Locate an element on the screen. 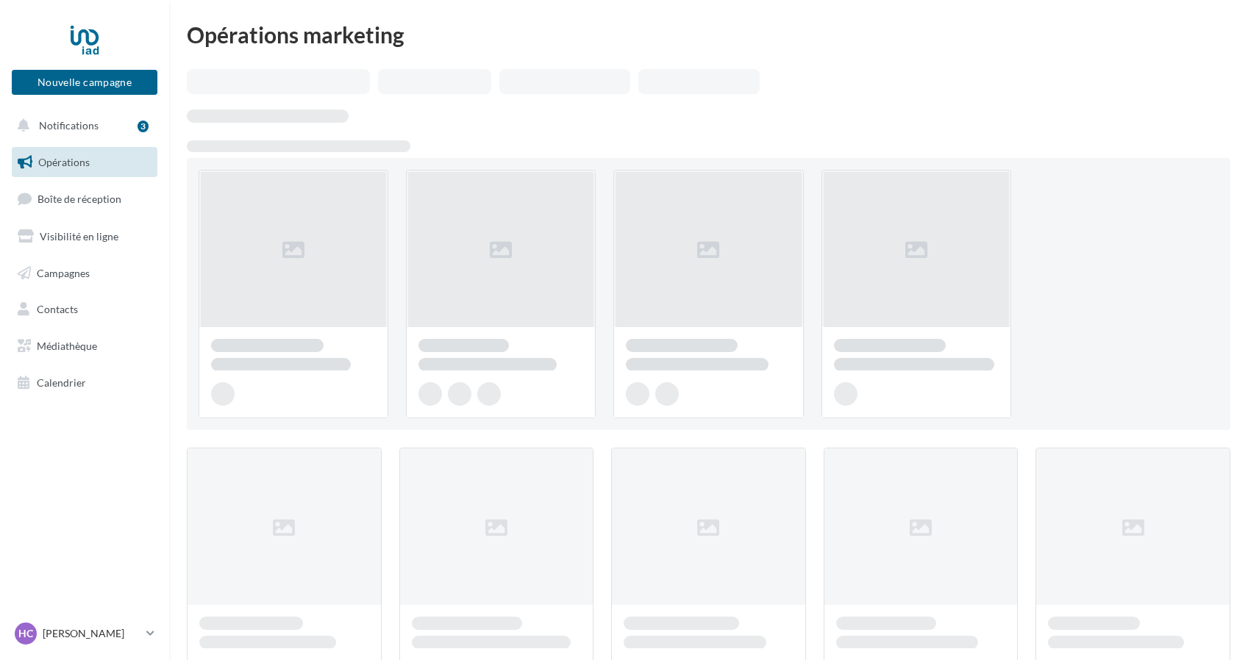 The height and width of the screenshot is (660, 1248). a: Campagnes is located at coordinates (85, 273).